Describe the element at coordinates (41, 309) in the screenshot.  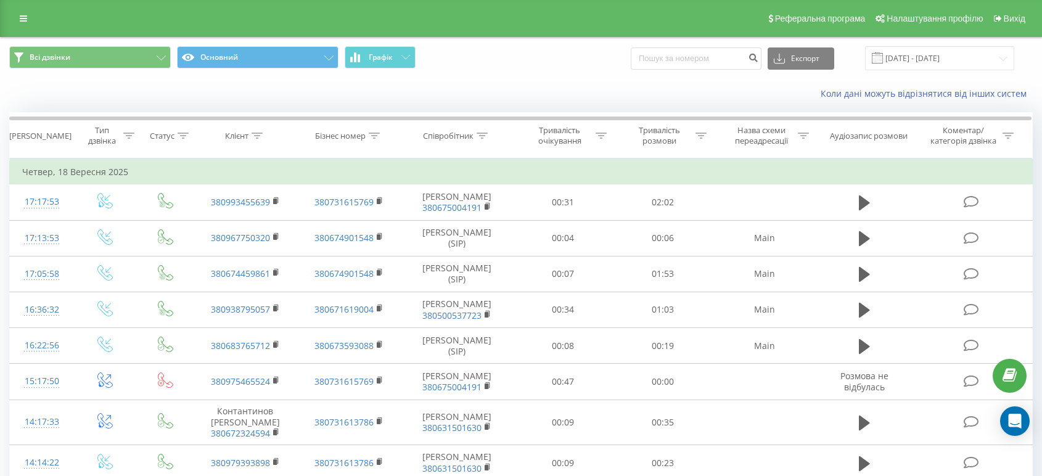
I see `div: 16:36:32` at that location.